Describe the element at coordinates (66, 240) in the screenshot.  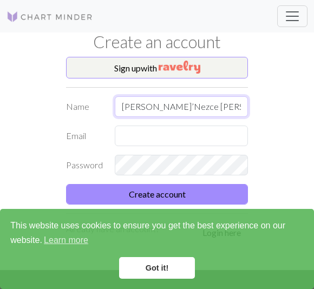
I see `a: learn more about cookies` at that location.